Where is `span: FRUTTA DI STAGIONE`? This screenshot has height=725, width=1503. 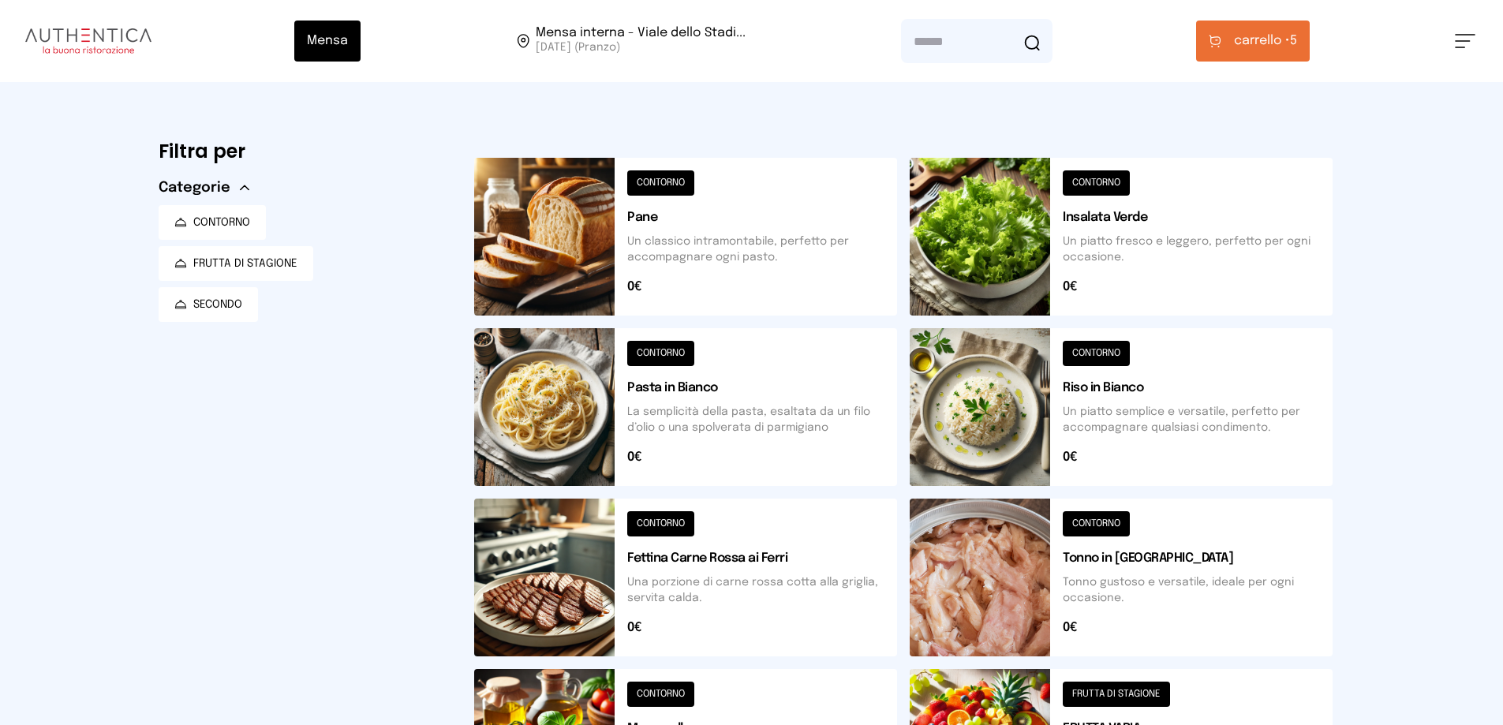 span: FRUTTA DI STAGIONE is located at coordinates (245, 264).